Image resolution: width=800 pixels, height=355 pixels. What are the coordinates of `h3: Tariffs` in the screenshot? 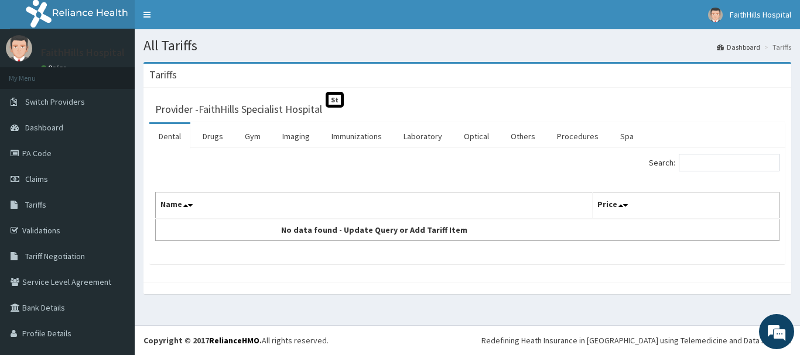 It's located at (163, 75).